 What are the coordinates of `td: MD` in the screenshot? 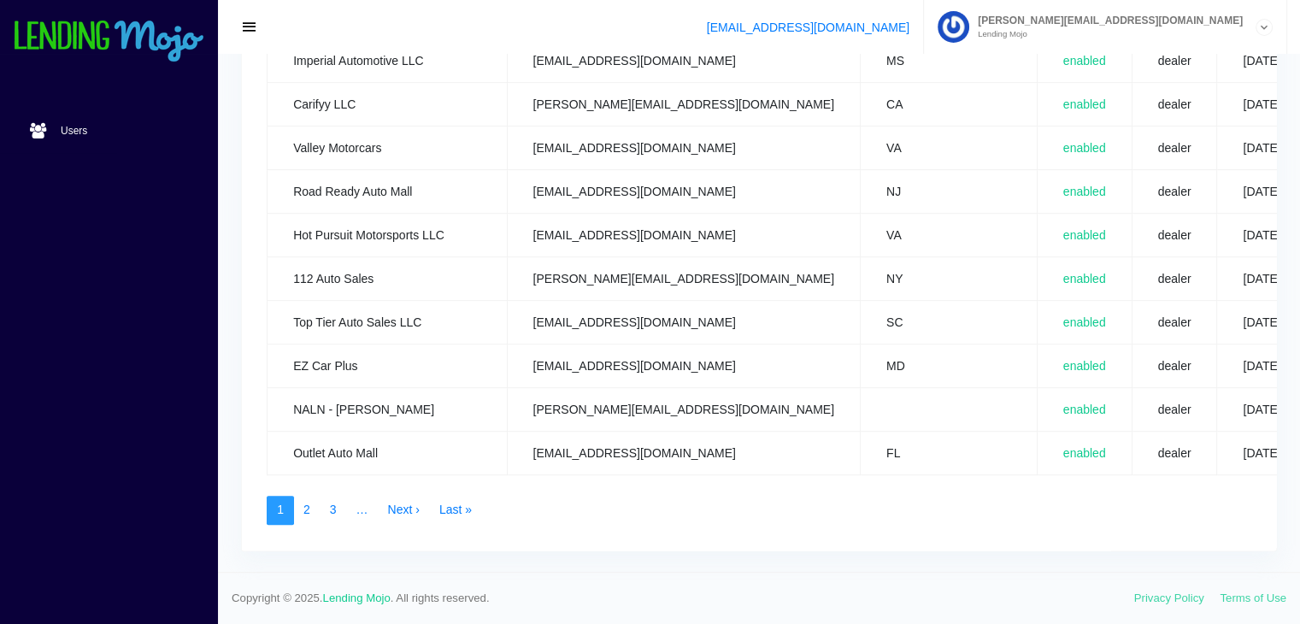 It's located at (948, 366).